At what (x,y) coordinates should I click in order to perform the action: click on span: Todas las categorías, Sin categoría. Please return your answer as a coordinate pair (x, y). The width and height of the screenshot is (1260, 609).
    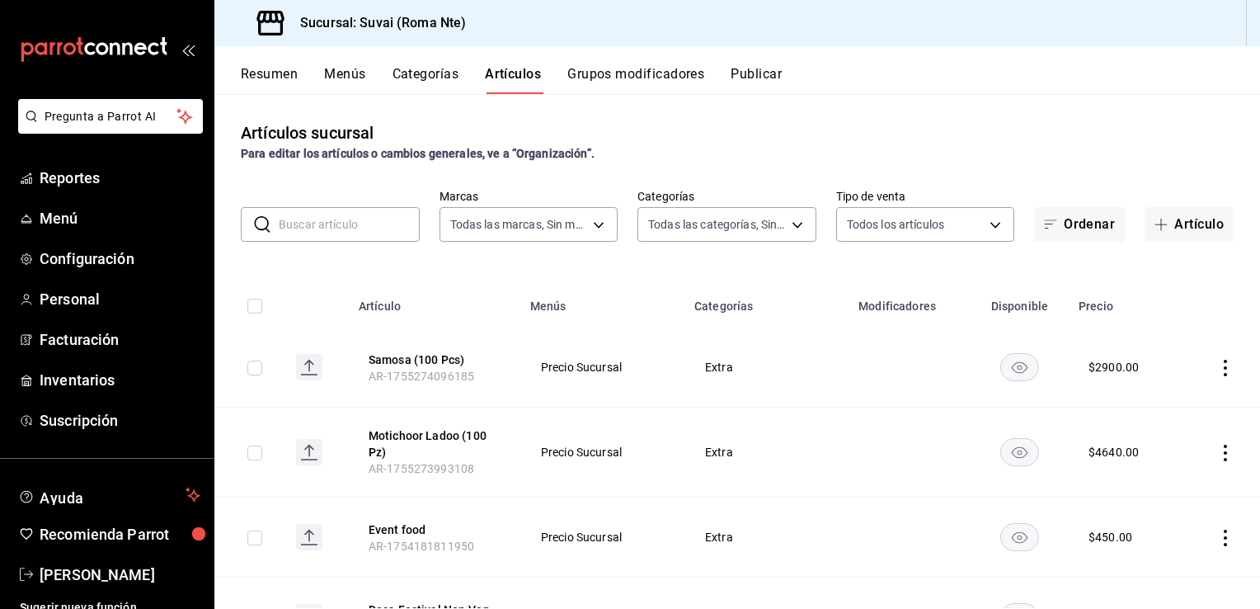
    Looking at the image, I should click on (717, 224).